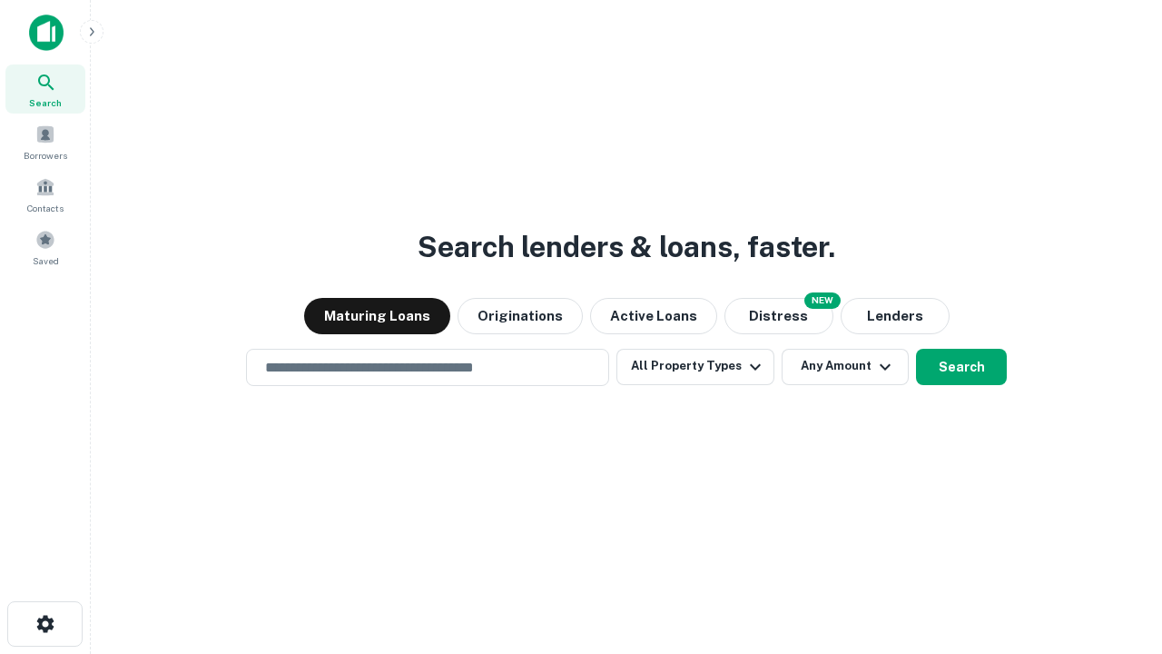 This screenshot has height=654, width=1162. Describe the element at coordinates (895, 316) in the screenshot. I see `button: Lenders` at that location.